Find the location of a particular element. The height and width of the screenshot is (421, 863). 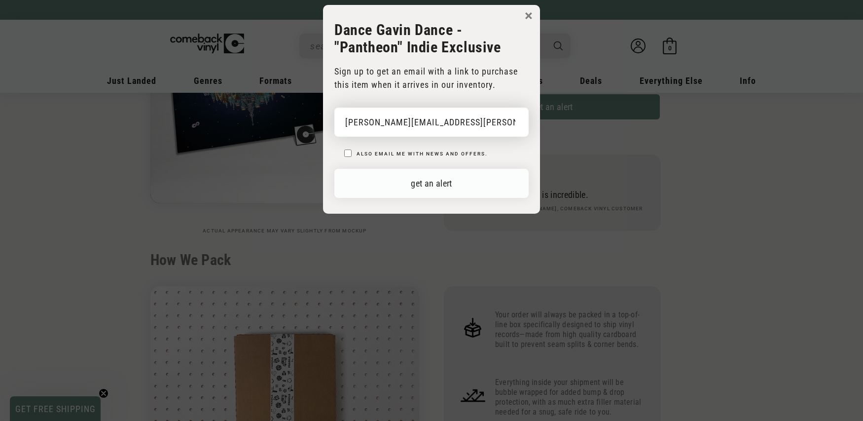

input: email is located at coordinates (432, 122).